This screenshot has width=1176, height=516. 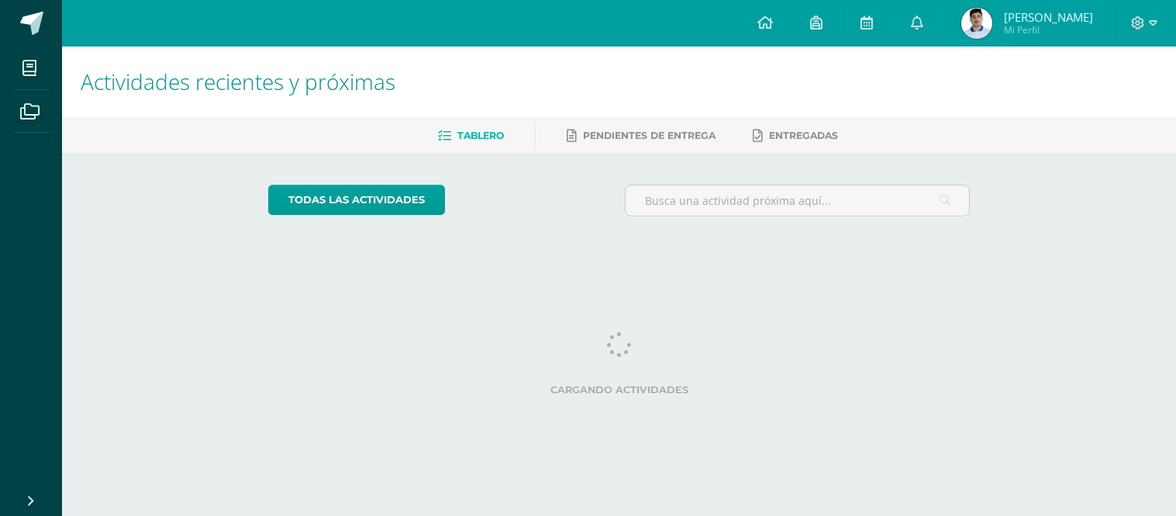 What do you see at coordinates (471, 136) in the screenshot?
I see `a: Tablero` at bounding box center [471, 136].